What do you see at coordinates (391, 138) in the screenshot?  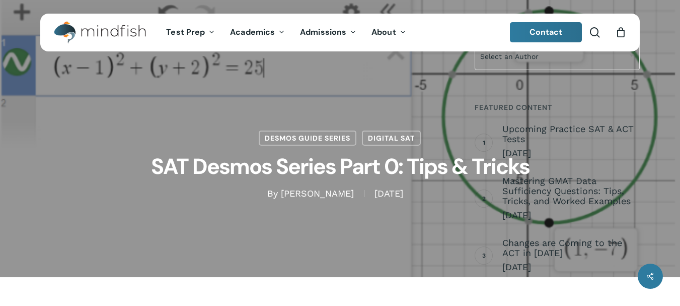 I see `a: Digital SAT` at bounding box center [391, 138].